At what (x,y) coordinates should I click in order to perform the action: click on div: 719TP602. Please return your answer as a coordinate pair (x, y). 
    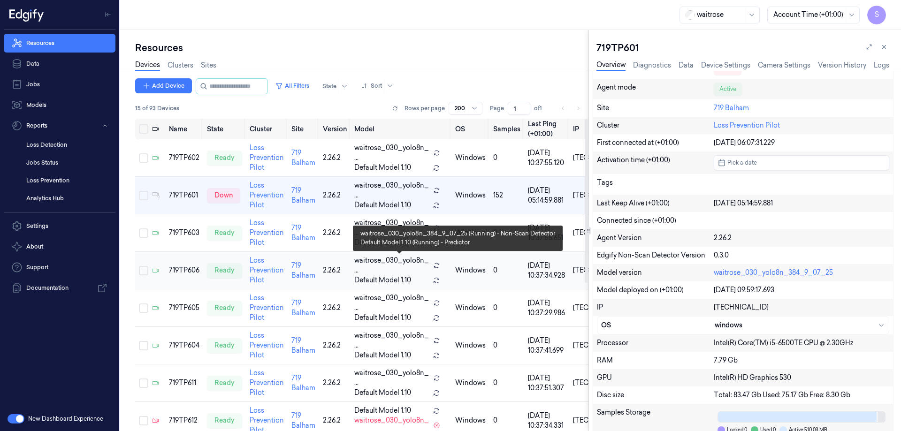
    Looking at the image, I should click on (184, 158).